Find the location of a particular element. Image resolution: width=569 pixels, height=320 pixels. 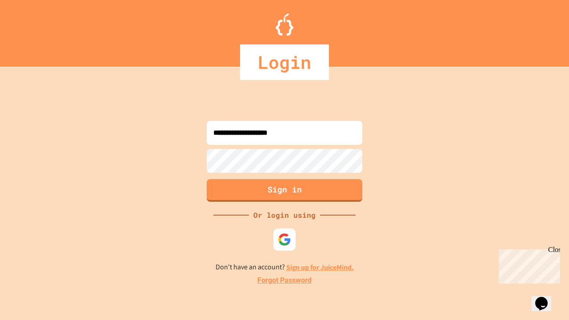

div: Chat with us now!Close is located at coordinates (32, 30).